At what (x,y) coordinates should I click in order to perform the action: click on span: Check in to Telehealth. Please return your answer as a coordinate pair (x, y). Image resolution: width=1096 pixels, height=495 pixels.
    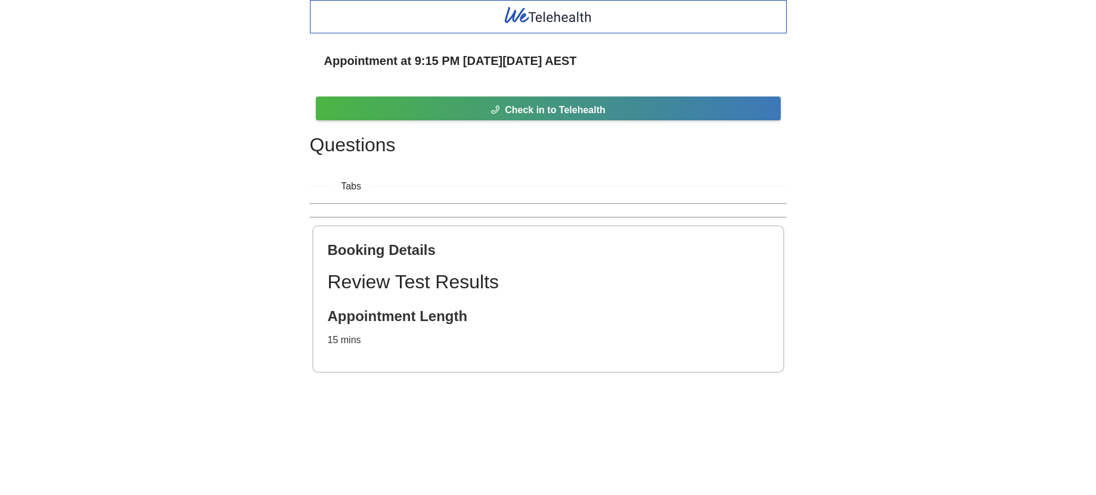
    Looking at the image, I should click on (555, 110).